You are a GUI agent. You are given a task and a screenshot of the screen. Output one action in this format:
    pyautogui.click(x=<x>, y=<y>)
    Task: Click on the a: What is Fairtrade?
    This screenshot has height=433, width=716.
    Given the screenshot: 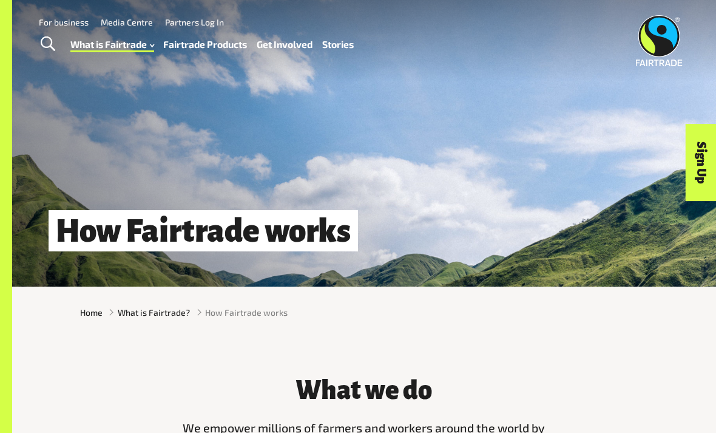 What is the action you would take?
    pyautogui.click(x=154, y=312)
    